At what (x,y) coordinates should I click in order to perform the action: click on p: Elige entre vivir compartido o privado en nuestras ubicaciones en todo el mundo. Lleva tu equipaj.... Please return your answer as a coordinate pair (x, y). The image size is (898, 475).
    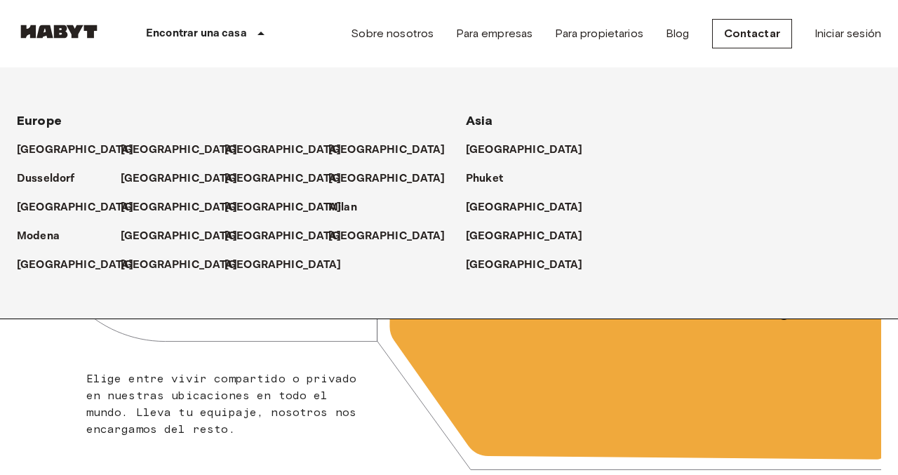
    Looking at the image, I should click on (229, 404).